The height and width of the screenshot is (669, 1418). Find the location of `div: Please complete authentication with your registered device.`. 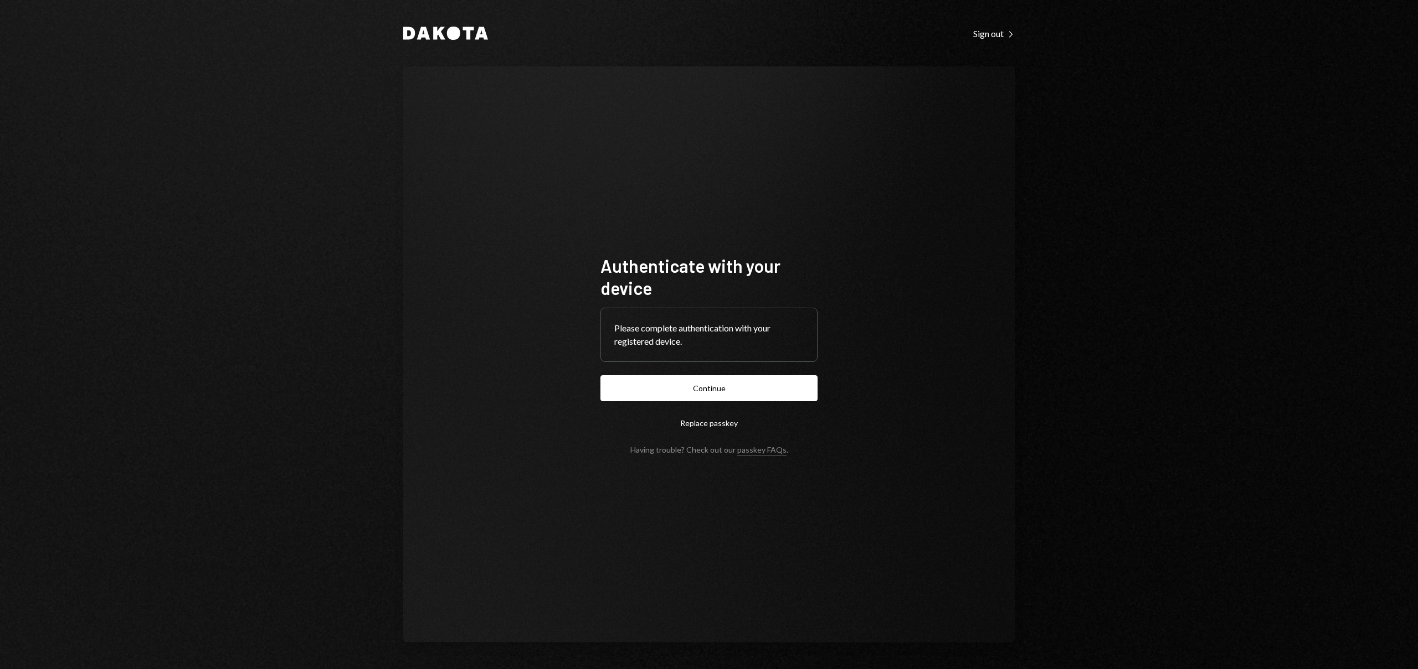

div: Please complete authentication with your registered device. is located at coordinates (709, 335).